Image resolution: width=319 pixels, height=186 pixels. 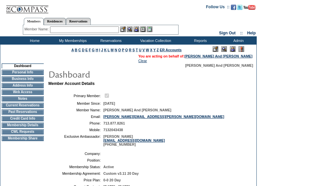 I want to click on td: Personal Info, so click(x=23, y=72).